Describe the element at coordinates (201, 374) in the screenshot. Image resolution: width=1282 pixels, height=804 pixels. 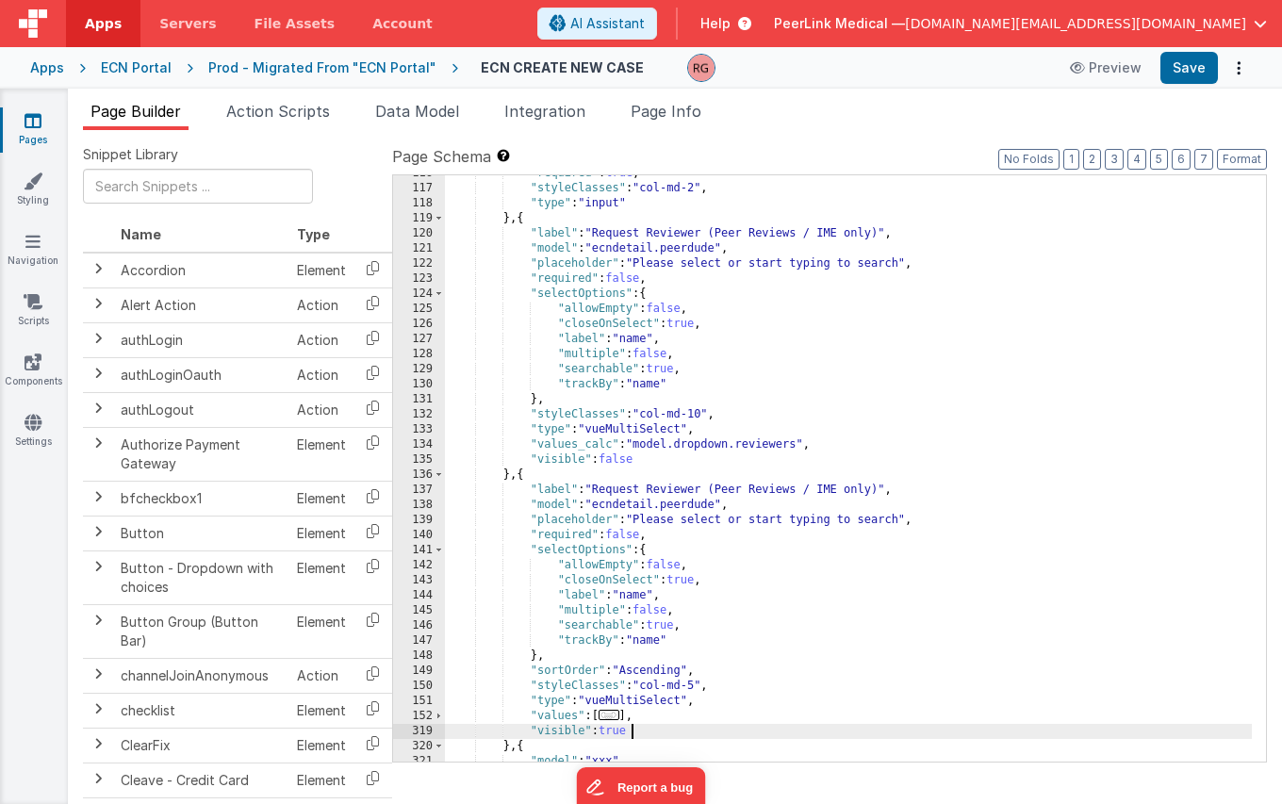
I see `td: authLoginOauth` at that location.